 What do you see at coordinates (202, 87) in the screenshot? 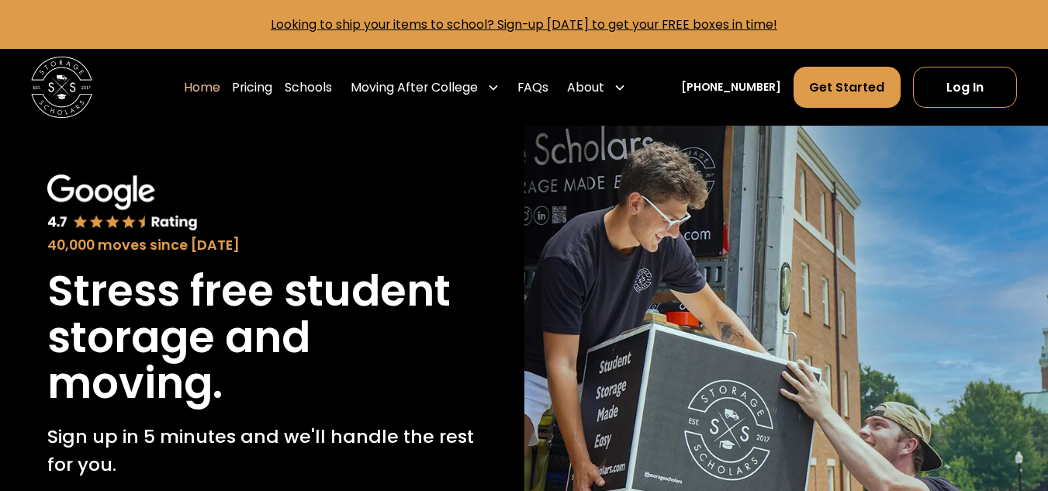
I see `a: Home` at bounding box center [202, 87].